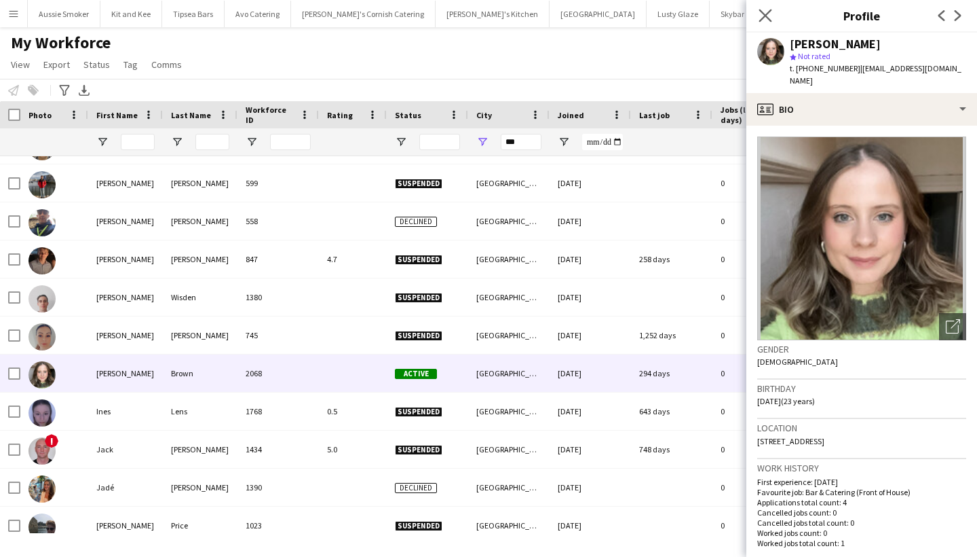 Image resolution: width=977 pixels, height=557 pixels. Describe the element at coordinates (353, 411) in the screenshot. I see `div: 0.5` at that location.